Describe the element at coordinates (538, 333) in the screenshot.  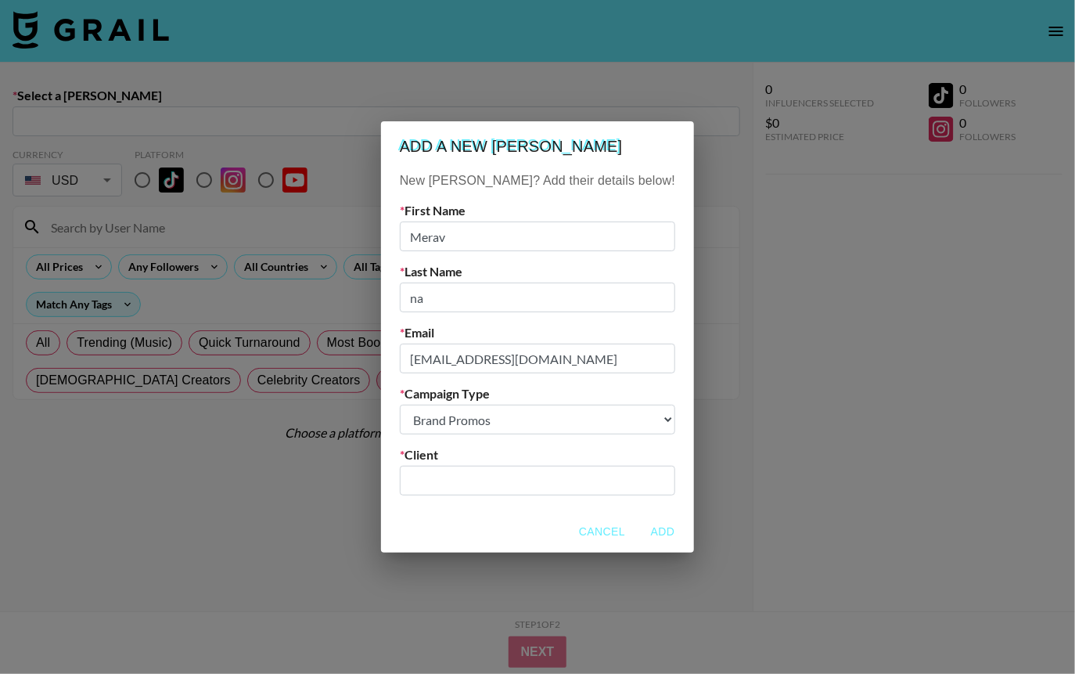
I see `label: Email` at that location.